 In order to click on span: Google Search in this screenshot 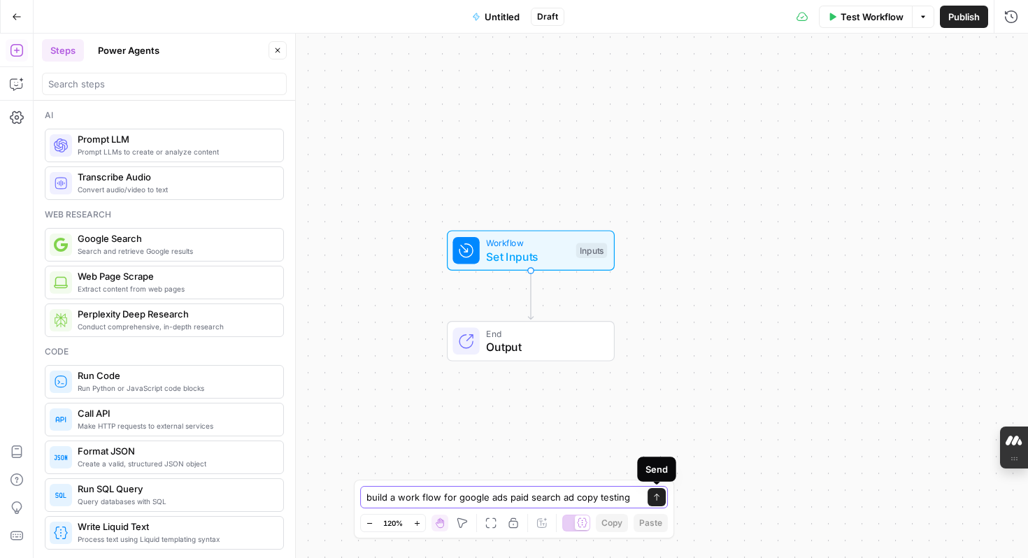, I will do `click(175, 239)`.